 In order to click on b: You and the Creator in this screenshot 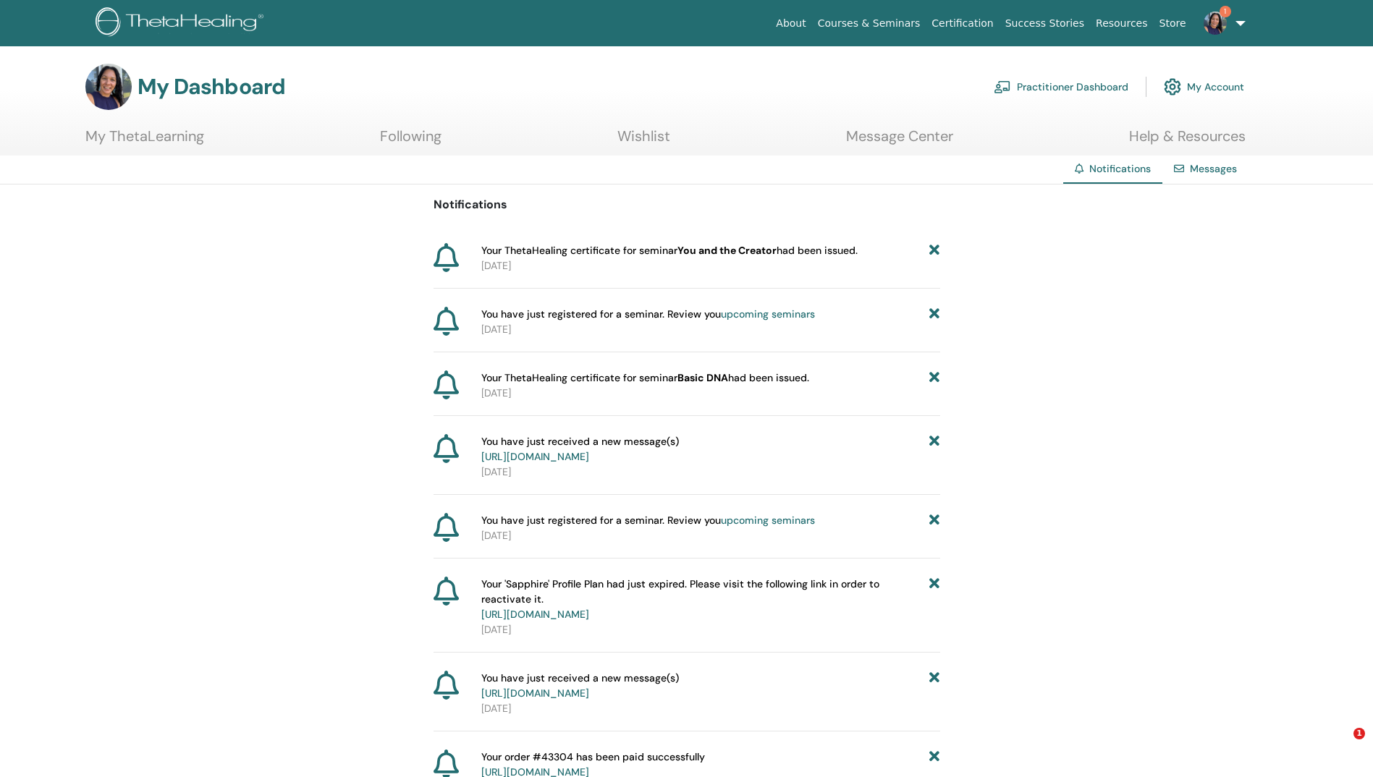, I will do `click(727, 250)`.